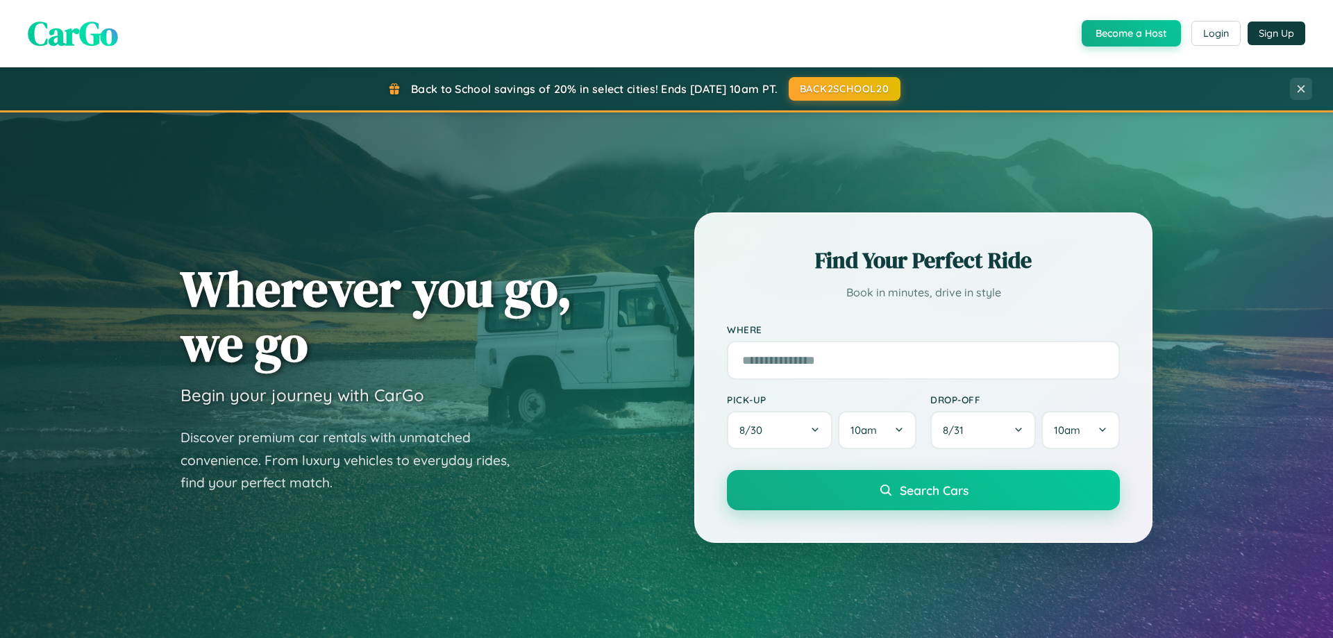 The width and height of the screenshot is (1333, 638). Describe the element at coordinates (934, 490) in the screenshot. I see `span: Search Cars` at that location.